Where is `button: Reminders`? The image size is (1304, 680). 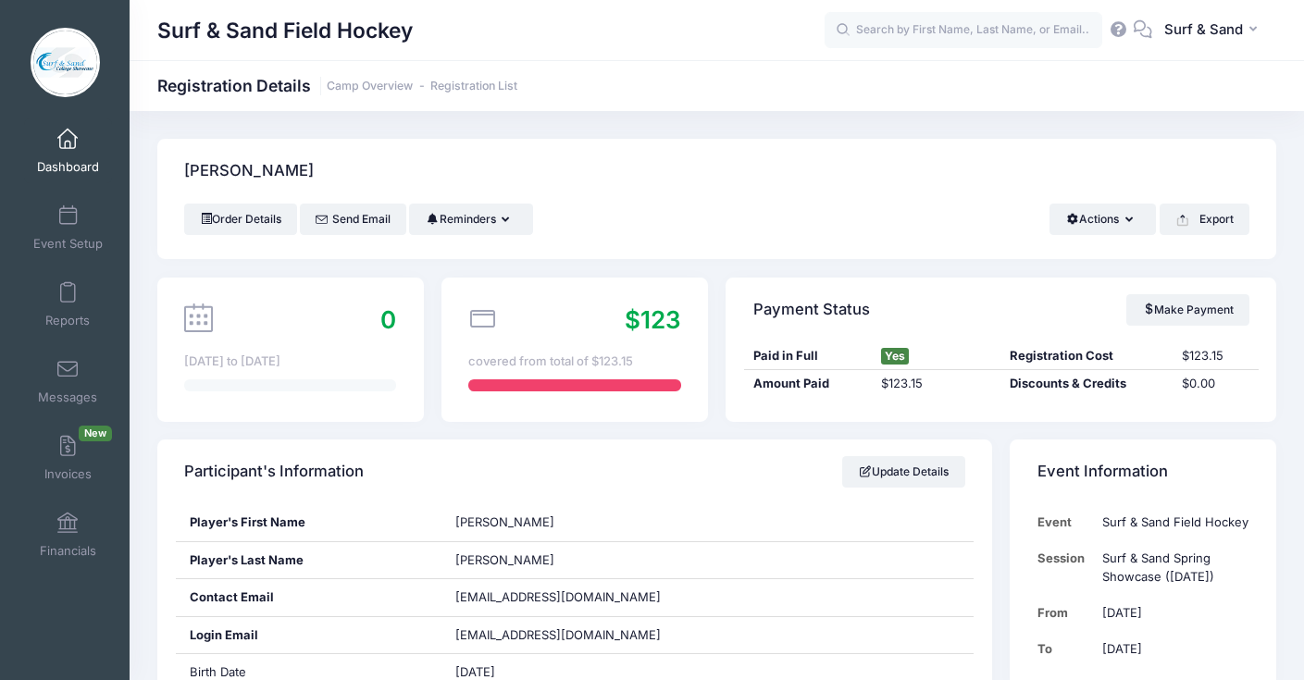 button: Reminders is located at coordinates (470, 219).